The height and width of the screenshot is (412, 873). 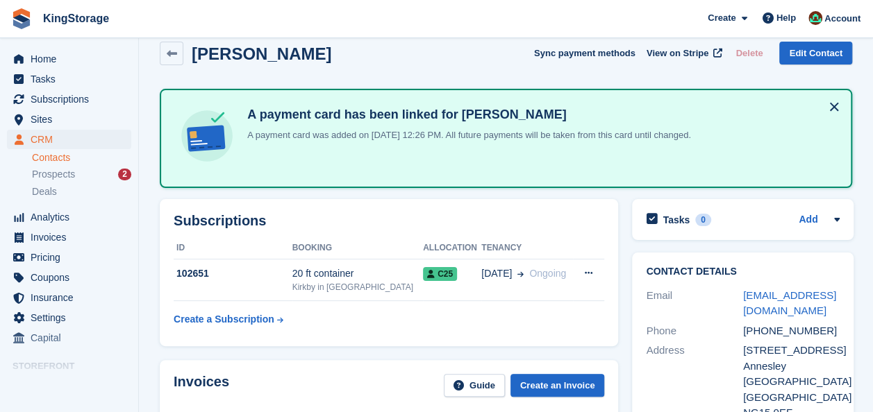 What do you see at coordinates (683, 53) in the screenshot?
I see `a: View on Stripe` at bounding box center [683, 53].